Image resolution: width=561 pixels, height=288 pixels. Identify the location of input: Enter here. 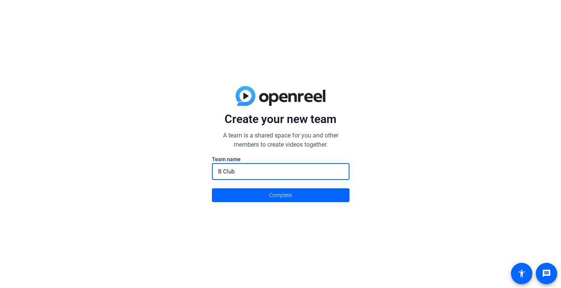
(281, 171).